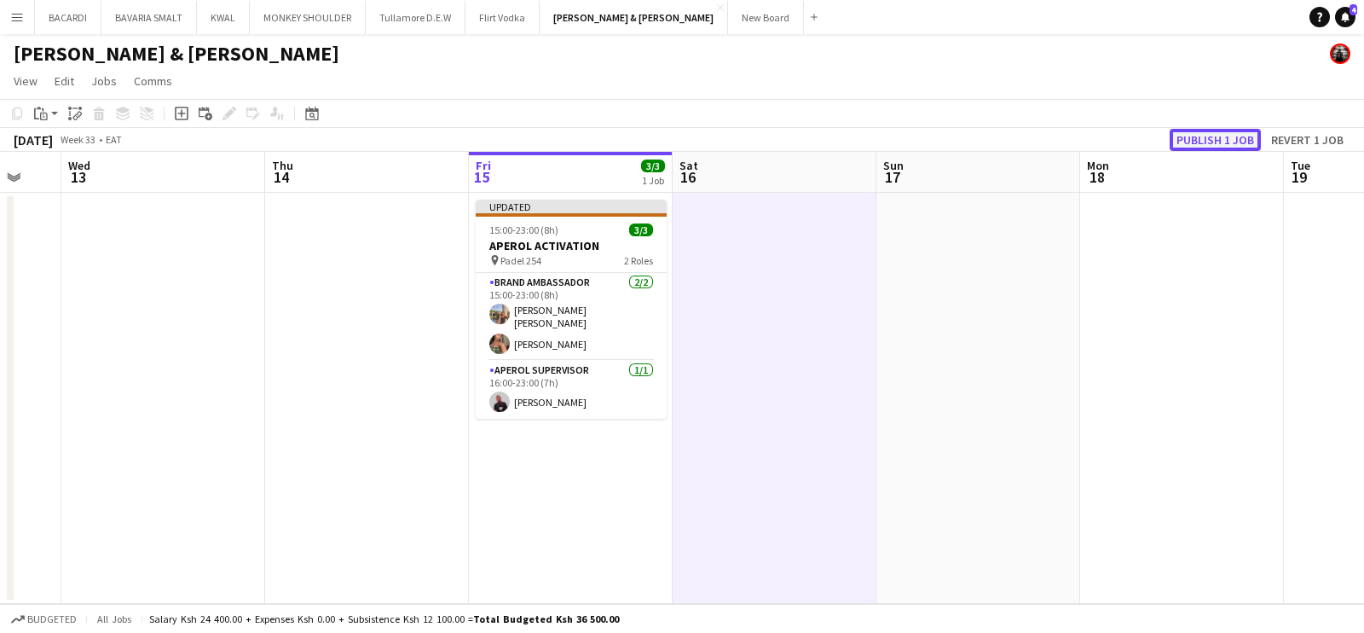  What do you see at coordinates (1098, 165) in the screenshot?
I see `span: Mon` at bounding box center [1098, 165].